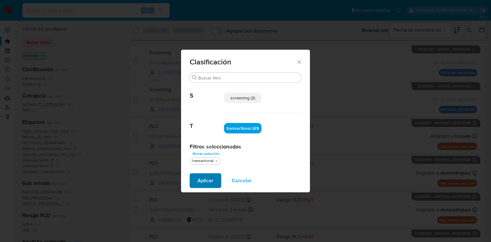  I want to click on button: quitar transactional, so click(217, 161).